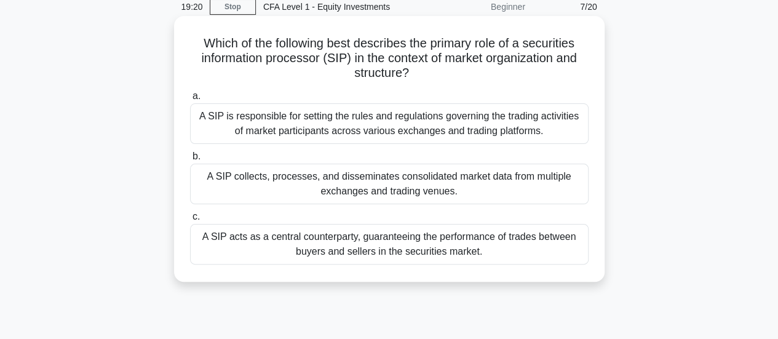  What do you see at coordinates (196, 95) in the screenshot?
I see `span: a.` at bounding box center [196, 95].